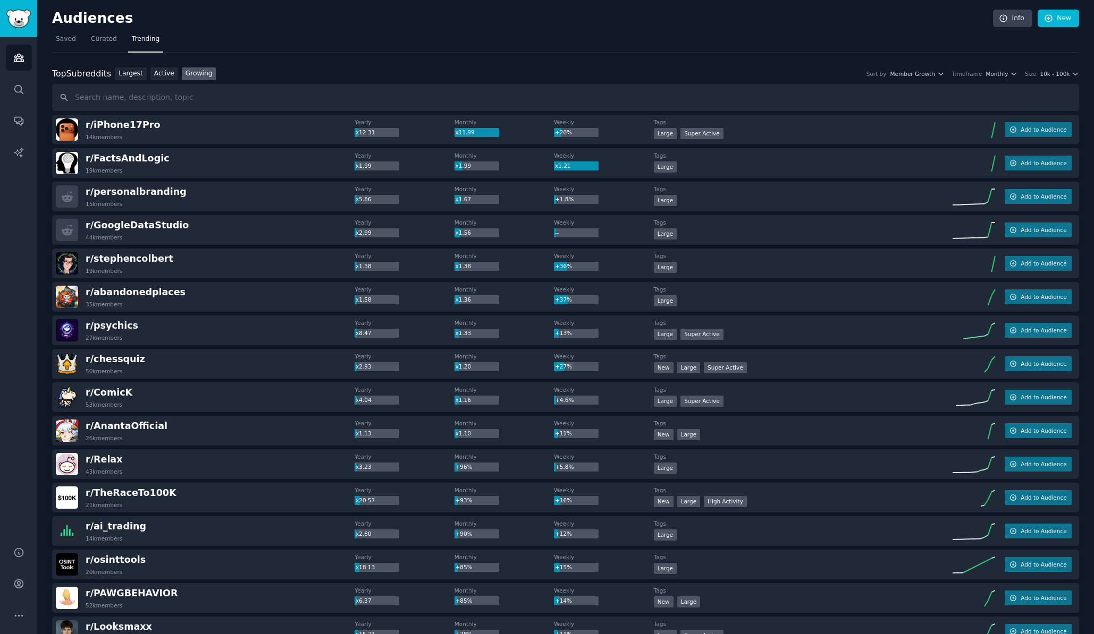 The image size is (1094, 634). Describe the element at coordinates (463, 199) in the screenshot. I see `span: x1.67` at that location.